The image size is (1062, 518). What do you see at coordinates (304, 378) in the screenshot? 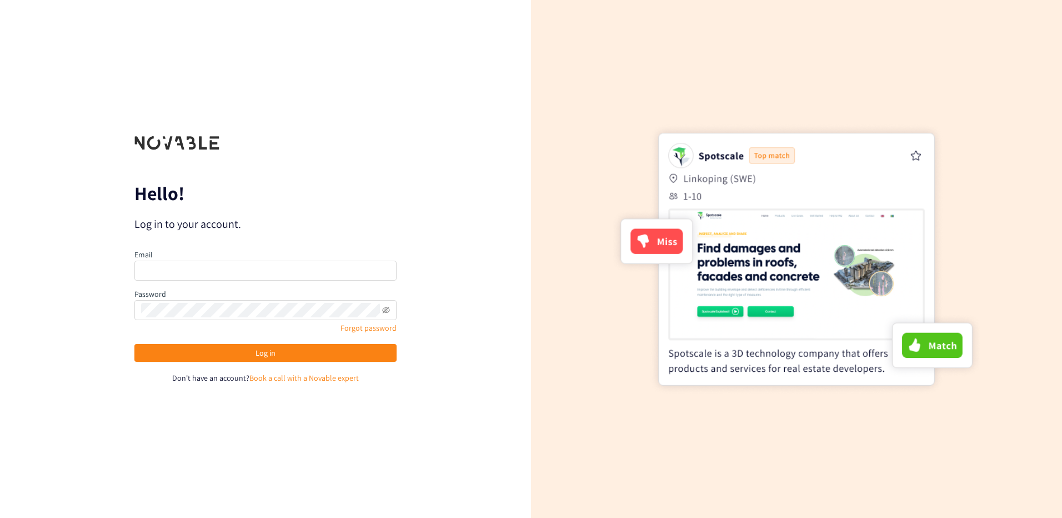
I see `a: Book a call with a Novable expert` at bounding box center [304, 378].